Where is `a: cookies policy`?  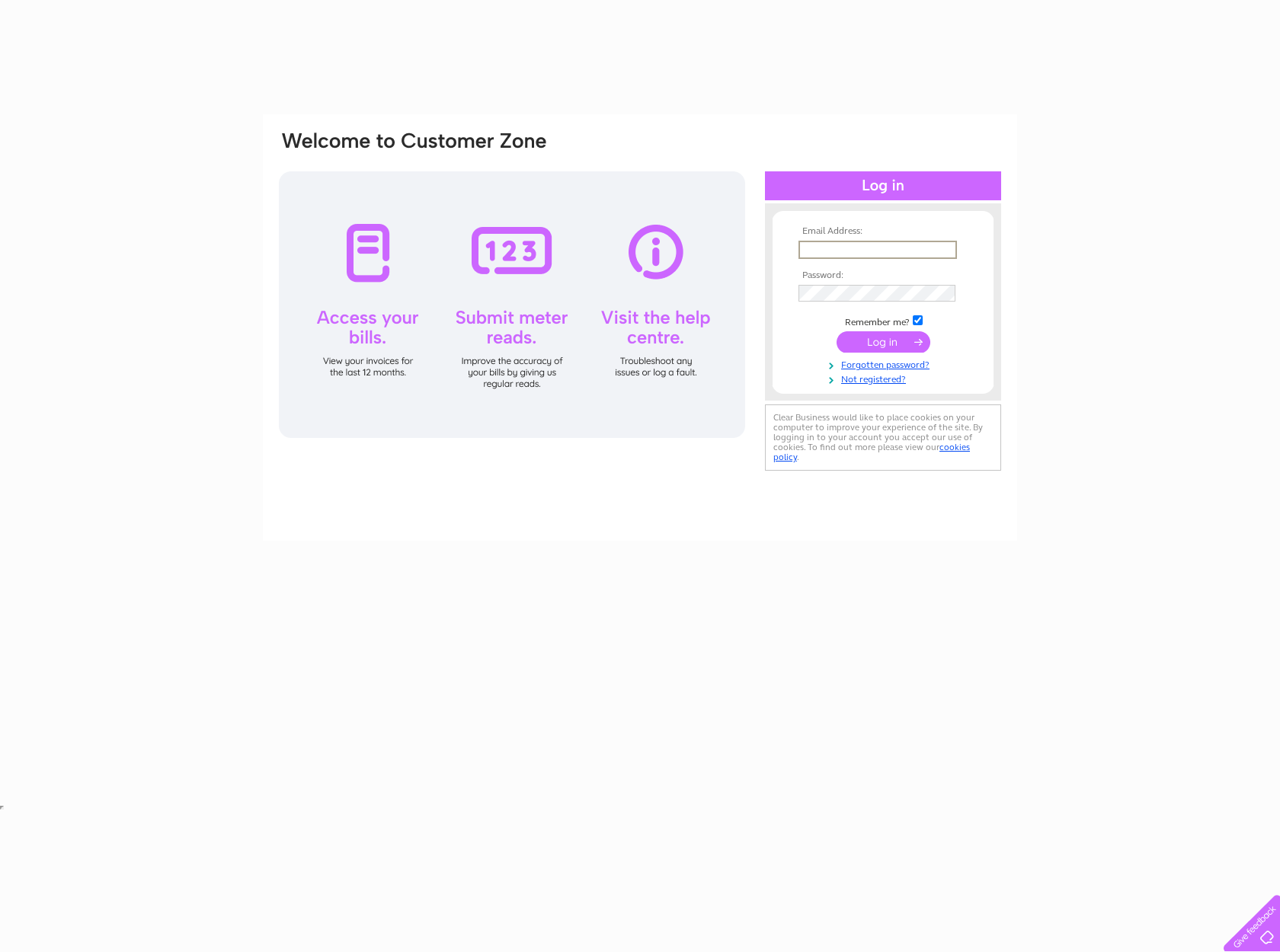
a: cookies policy is located at coordinates (872, 452).